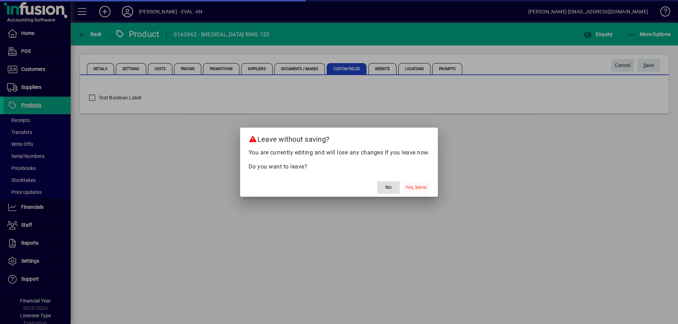  Describe the element at coordinates (339, 153) in the screenshot. I see `p: You are currently editing and will lose any changes if you leave now.` at that location.